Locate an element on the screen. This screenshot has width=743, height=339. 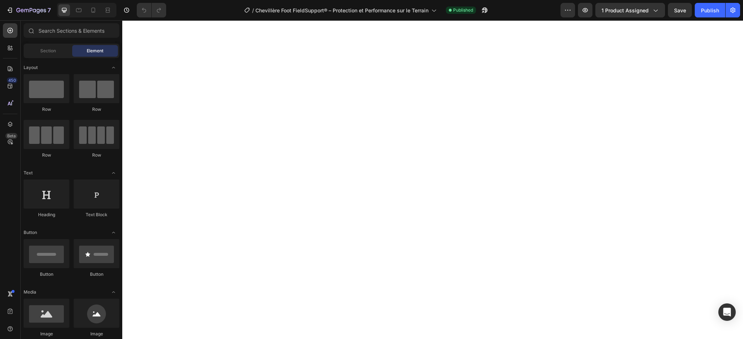
button: Save is located at coordinates (680, 10).